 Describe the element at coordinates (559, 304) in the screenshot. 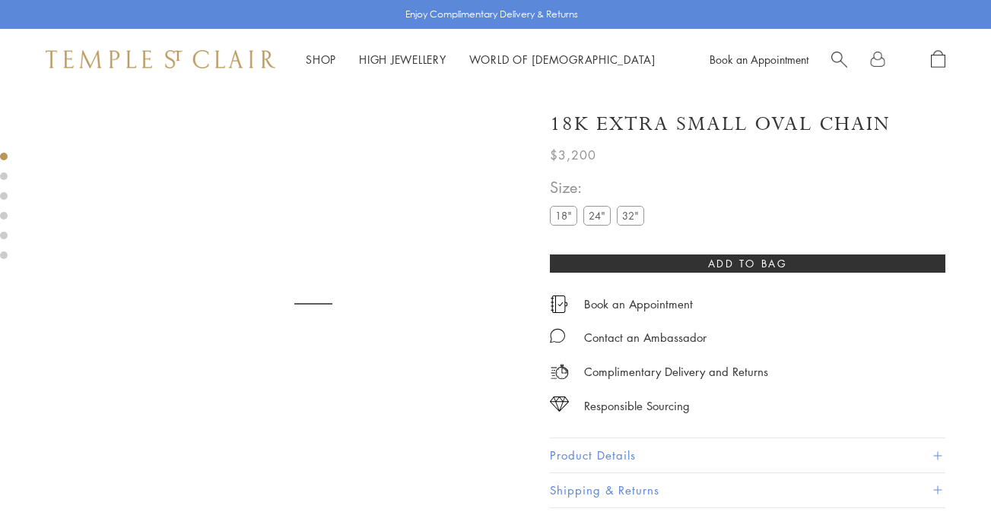

I see `img: icon_appointment.svg` at that location.